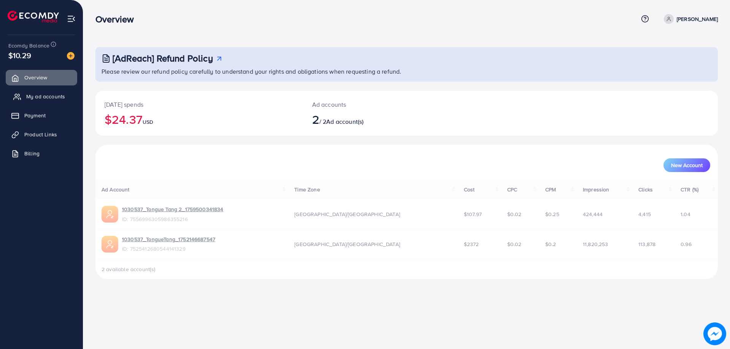 The height and width of the screenshot is (349, 730). What do you see at coordinates (41, 116) in the screenshot?
I see `a: Payment` at bounding box center [41, 116].